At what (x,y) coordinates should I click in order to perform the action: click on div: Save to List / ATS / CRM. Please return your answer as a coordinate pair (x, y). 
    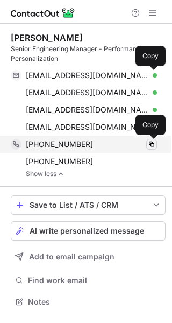
    Looking at the image, I should click on (88, 205).